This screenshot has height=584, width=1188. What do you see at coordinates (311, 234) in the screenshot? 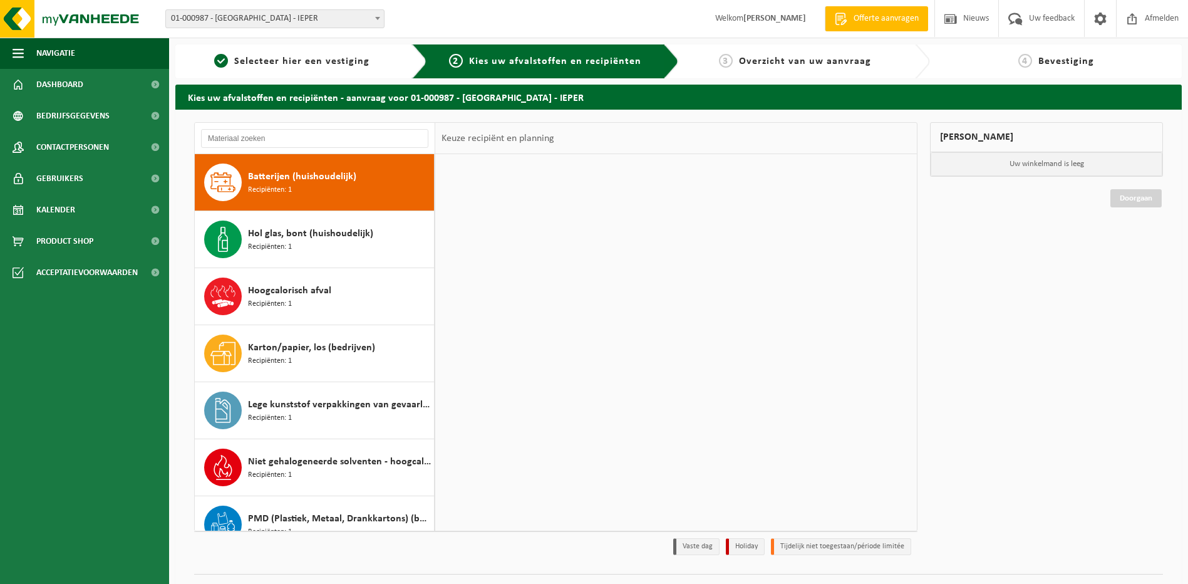
I see `span: Hol glas, bont (huishoudelijk)` at bounding box center [311, 234].